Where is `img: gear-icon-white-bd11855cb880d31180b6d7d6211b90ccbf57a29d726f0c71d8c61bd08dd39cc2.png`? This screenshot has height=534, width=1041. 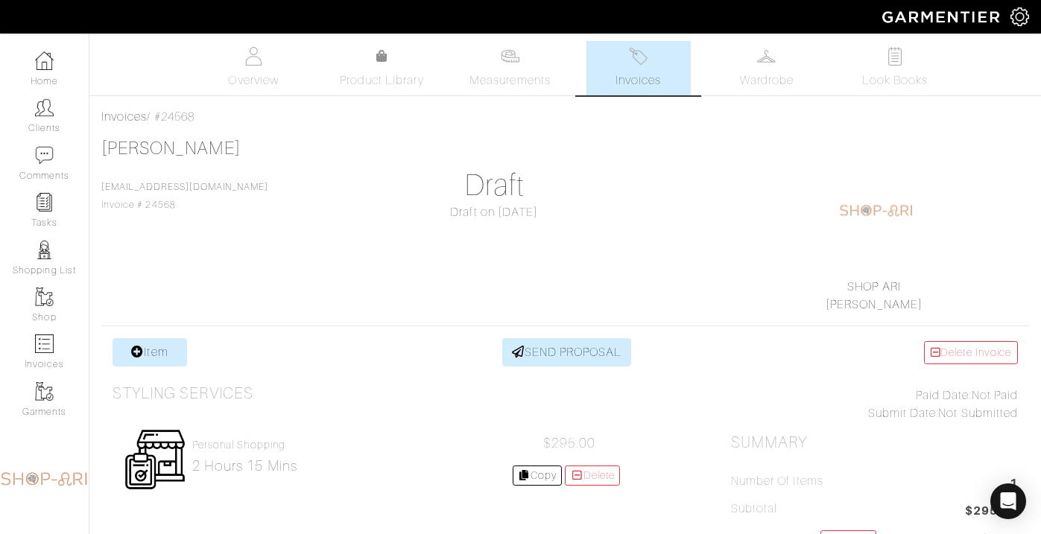 img: gear-icon-white-bd11855cb880d31180b6d7d6211b90ccbf57a29d726f0c71d8c61bd08dd39cc2.png is located at coordinates (1019, 16).